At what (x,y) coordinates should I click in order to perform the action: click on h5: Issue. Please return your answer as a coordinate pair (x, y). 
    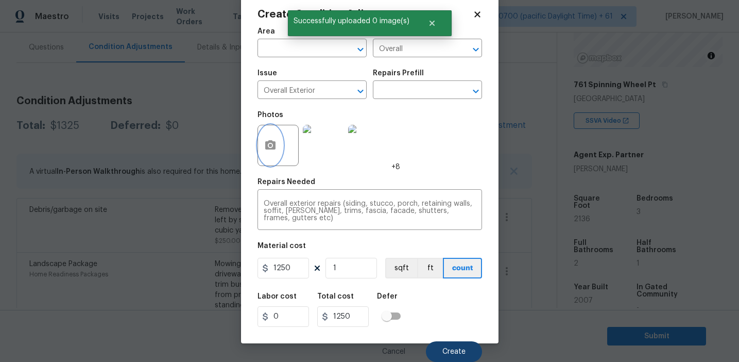
    Looking at the image, I should click on (267, 73).